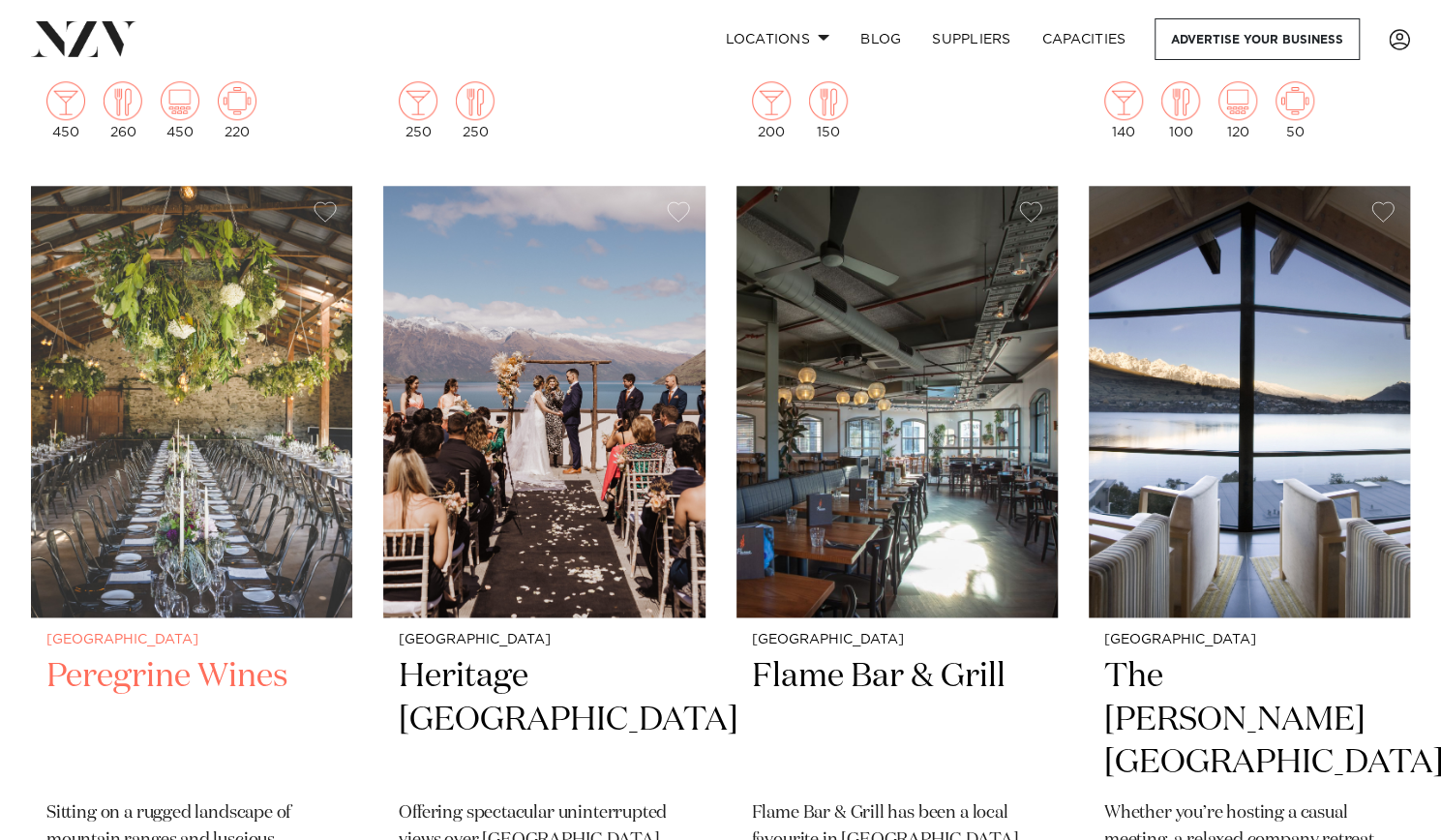  What do you see at coordinates (1257, 39) in the screenshot?
I see `a: Advertise your business` at bounding box center [1257, 39].